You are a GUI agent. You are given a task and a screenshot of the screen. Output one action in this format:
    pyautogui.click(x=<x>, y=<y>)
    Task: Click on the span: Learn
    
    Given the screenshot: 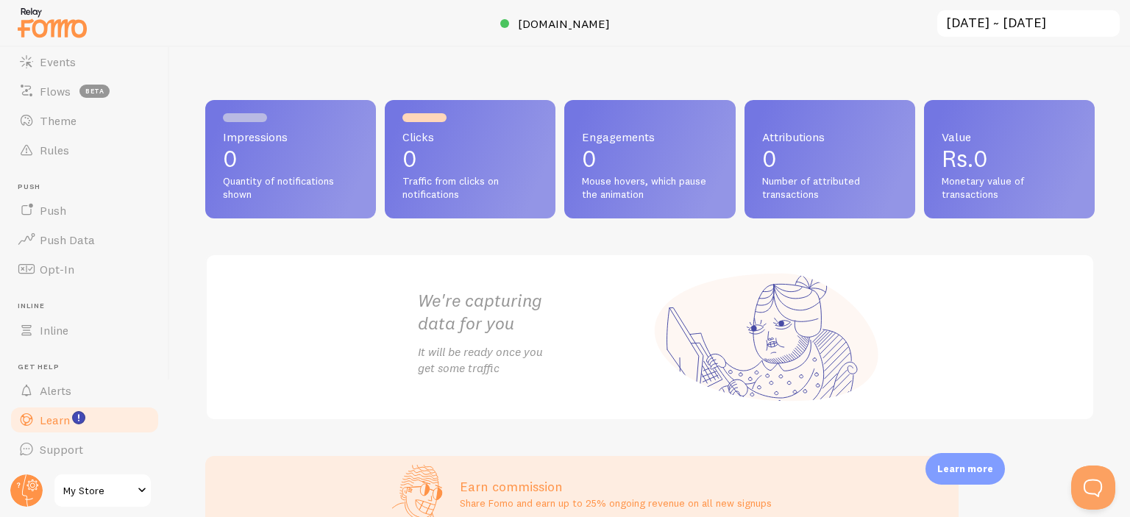 What is the action you would take?
    pyautogui.click(x=54, y=420)
    